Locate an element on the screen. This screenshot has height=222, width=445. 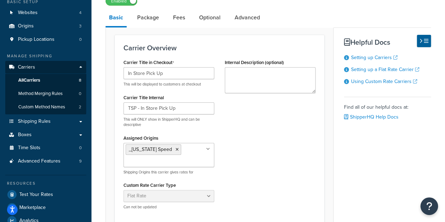
span: 3 is located at coordinates (80, 26).